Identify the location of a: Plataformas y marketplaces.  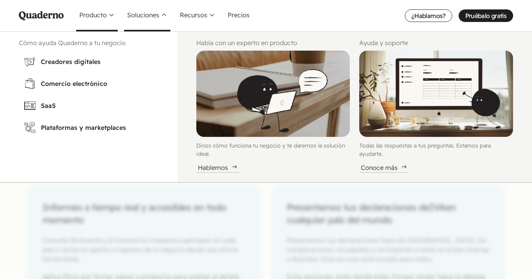
(89, 128).